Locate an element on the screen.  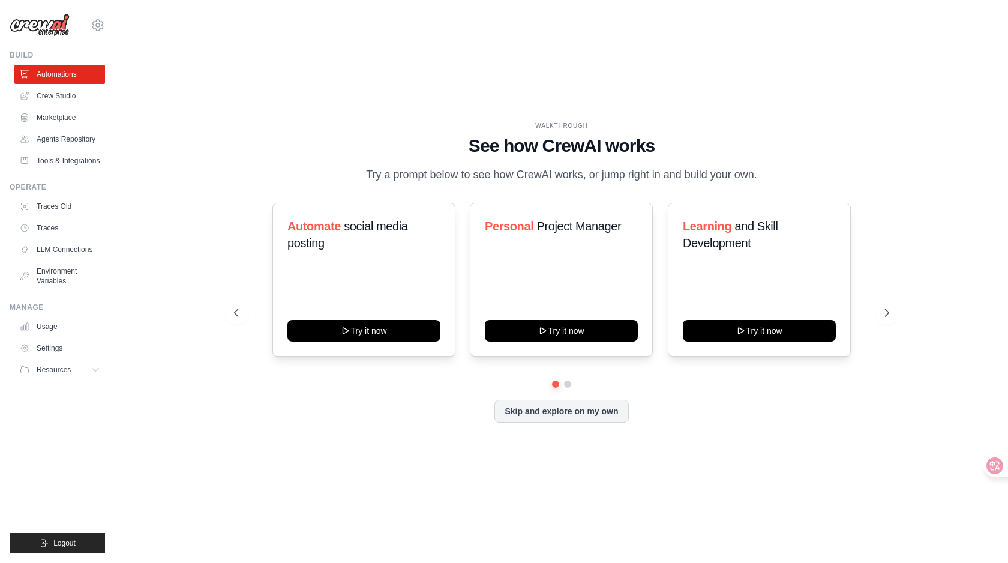
a: Traces Old is located at coordinates (59, 206).